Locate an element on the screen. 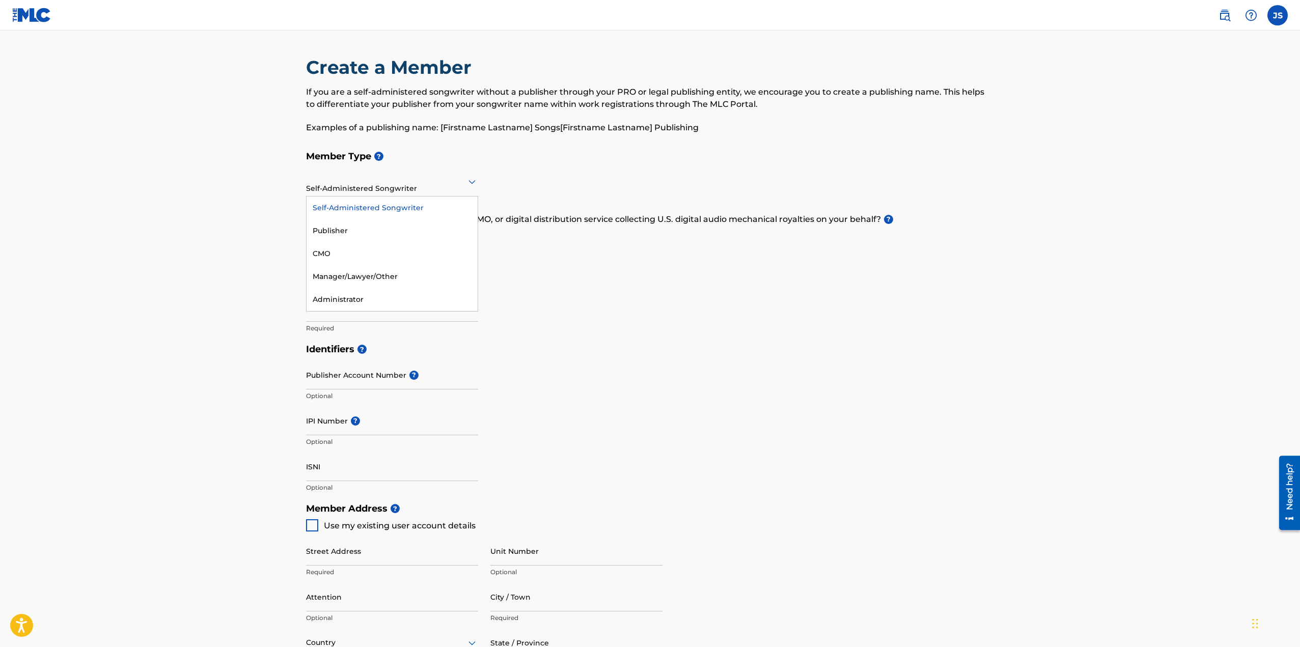 This screenshot has width=1300, height=647. h5: Member Address is located at coordinates (650, 509).